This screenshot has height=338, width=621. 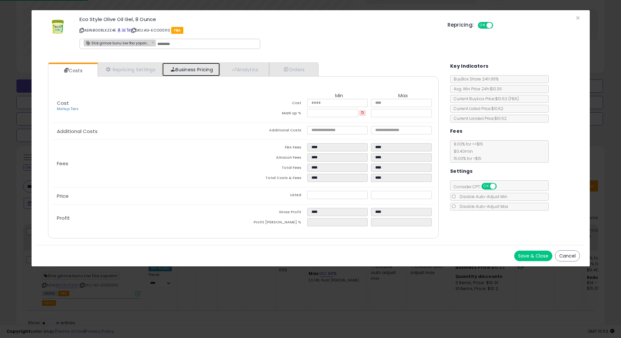 What do you see at coordinates (259, 19) in the screenshot?
I see `h3: Eco Style Olive Oil Gel, 8 Ounce` at bounding box center [259, 19].